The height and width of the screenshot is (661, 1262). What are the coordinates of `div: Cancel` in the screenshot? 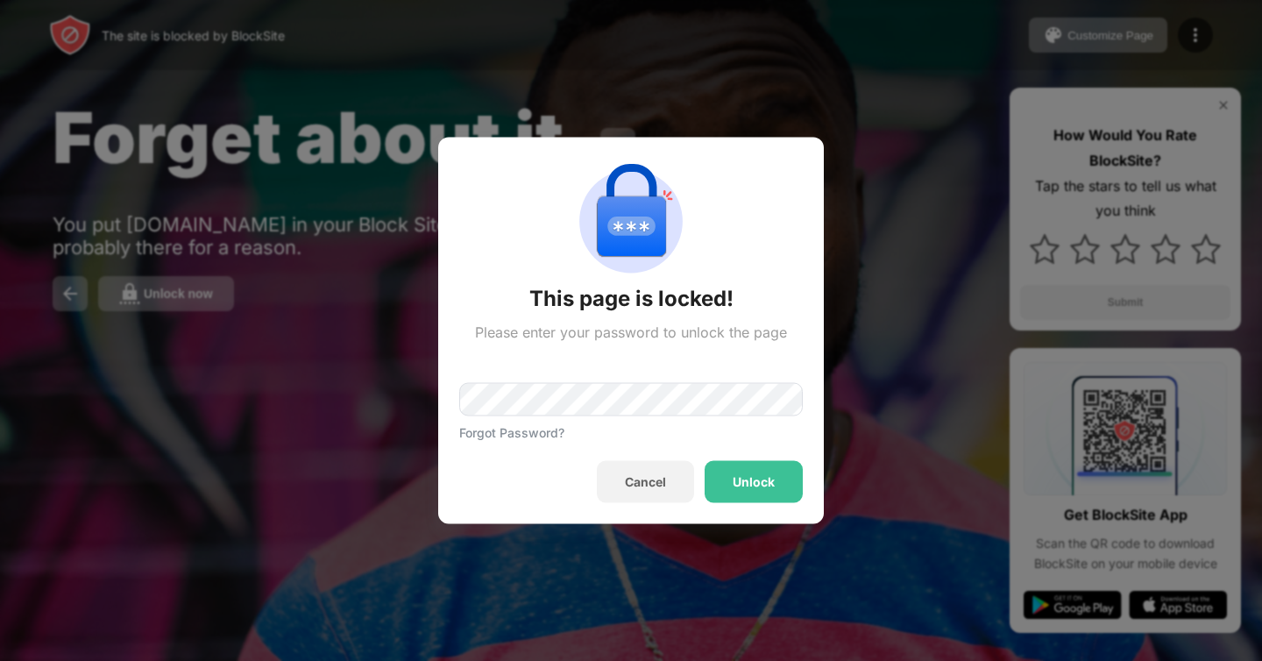 It's located at (645, 482).